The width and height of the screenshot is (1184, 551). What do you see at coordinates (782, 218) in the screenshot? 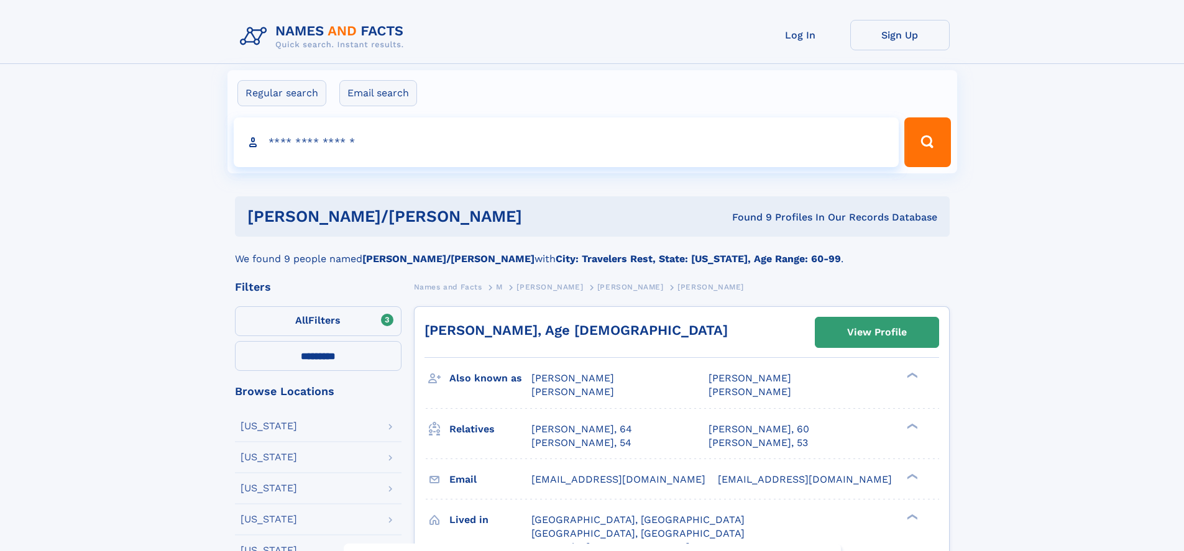
I see `div: Found 9 Profiles In Our Records Database` at bounding box center [782, 218].